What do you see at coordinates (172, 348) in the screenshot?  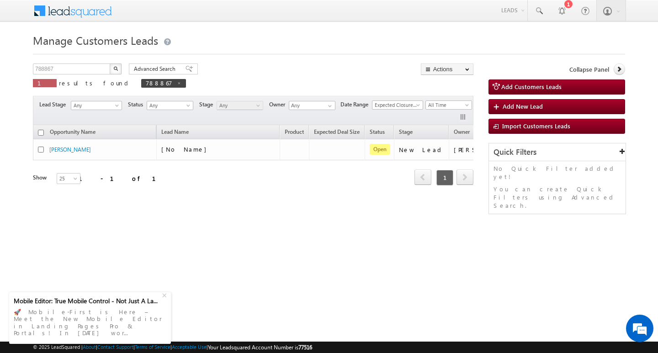 I see `span: © 2025 LeadSquared | | | | |` at bounding box center [172, 348].